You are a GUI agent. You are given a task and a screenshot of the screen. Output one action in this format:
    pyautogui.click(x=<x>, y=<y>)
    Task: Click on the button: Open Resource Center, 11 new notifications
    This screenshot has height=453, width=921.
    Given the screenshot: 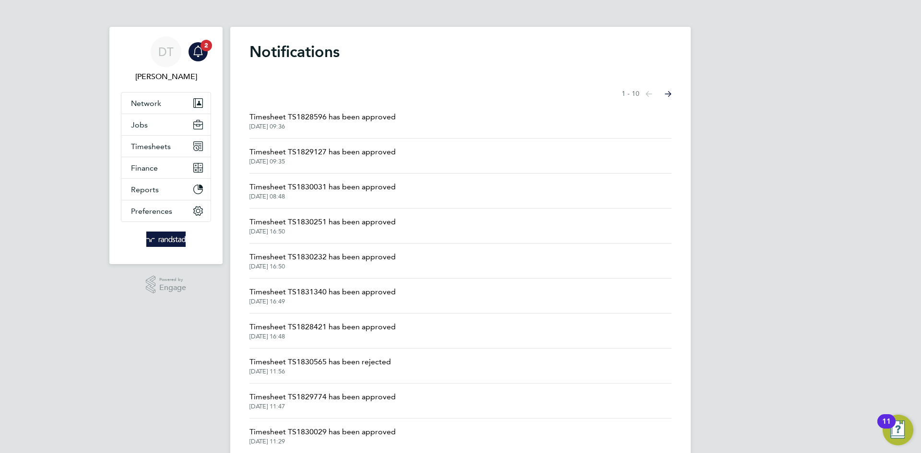 What is the action you would take?
    pyautogui.click(x=898, y=430)
    